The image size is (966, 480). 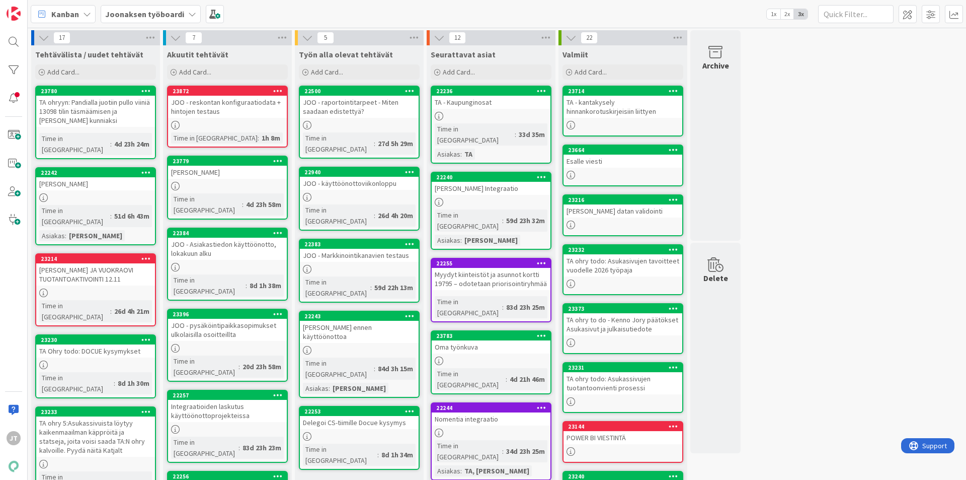 What do you see at coordinates (33, 8) in the screenshot?
I see `span: Support` at bounding box center [33, 8].